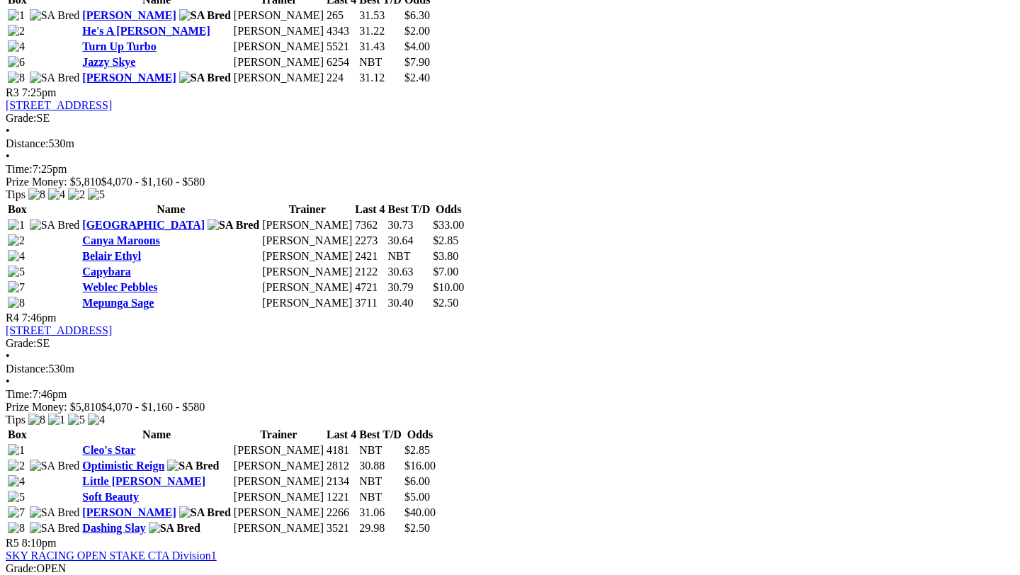 This screenshot has width=1020, height=575. I want to click on span: $33.00, so click(448, 224).